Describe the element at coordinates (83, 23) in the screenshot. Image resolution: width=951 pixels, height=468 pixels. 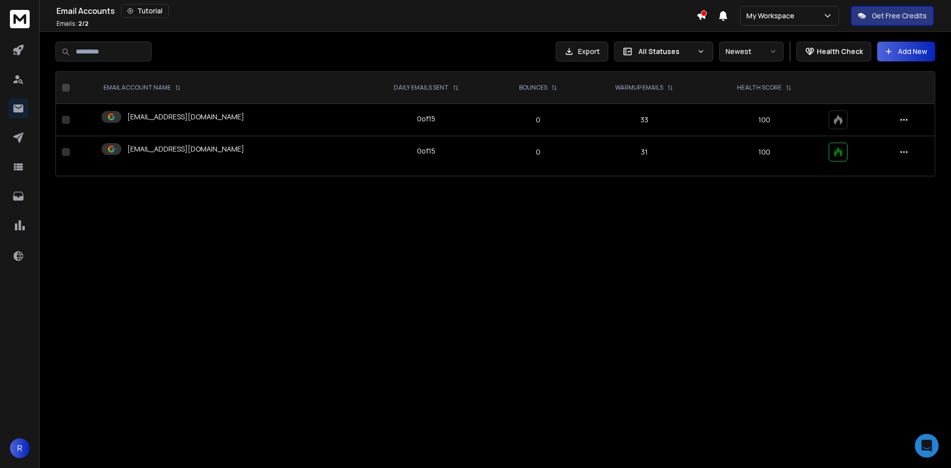
I see `span: 2 / 2` at that location.